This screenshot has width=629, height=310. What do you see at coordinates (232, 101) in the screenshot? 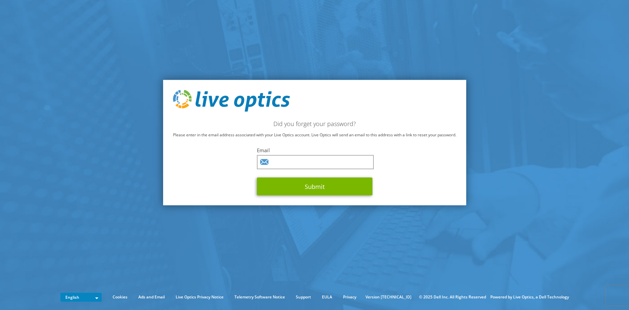
I see `img: live_optics_svg.svg` at bounding box center [232, 101].